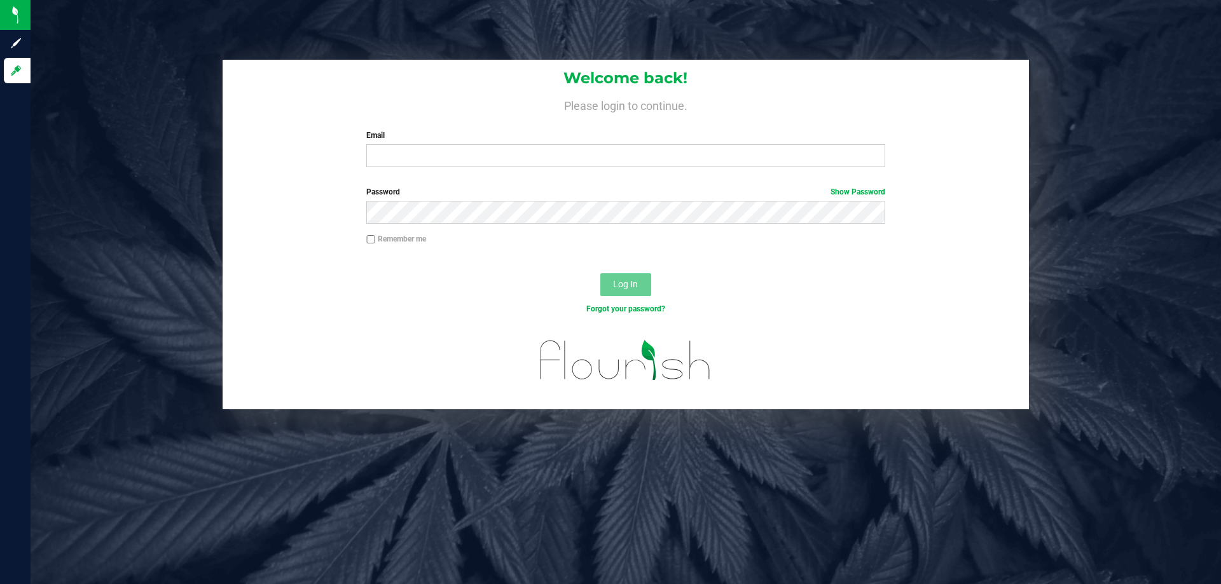  Describe the element at coordinates (625, 284) in the screenshot. I see `span: Log In` at that location.